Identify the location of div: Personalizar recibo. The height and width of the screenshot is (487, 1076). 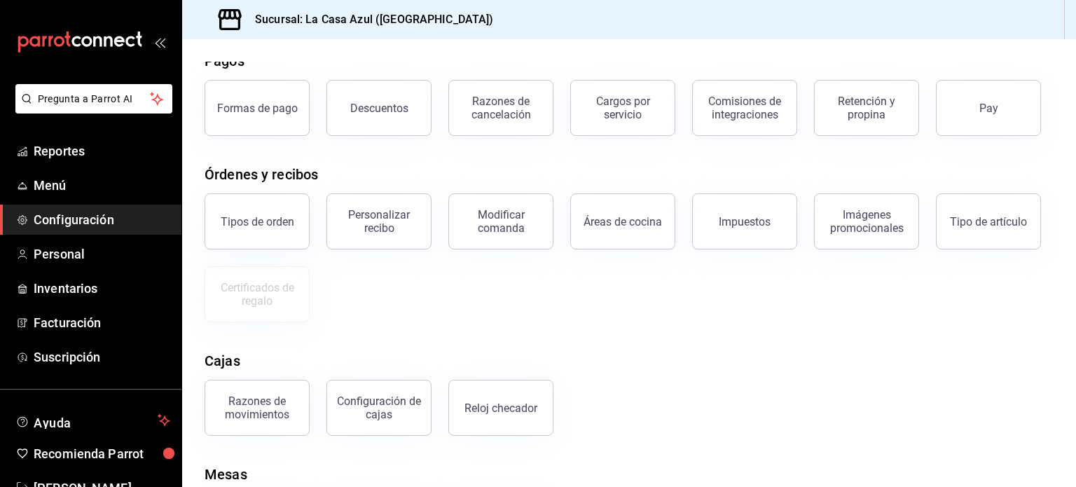
(379, 221).